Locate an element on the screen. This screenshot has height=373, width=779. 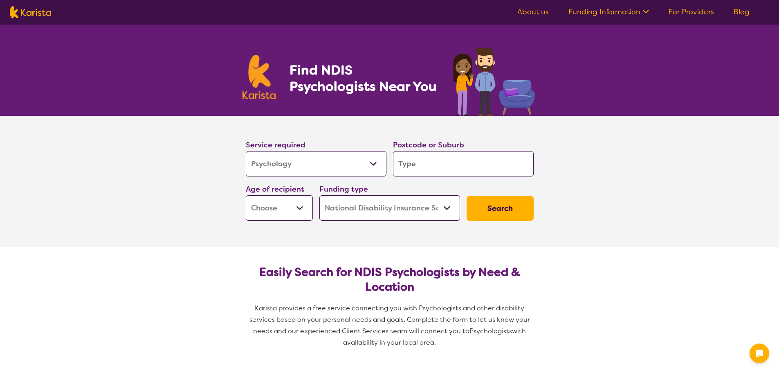
button: Search is located at coordinates (500, 208).